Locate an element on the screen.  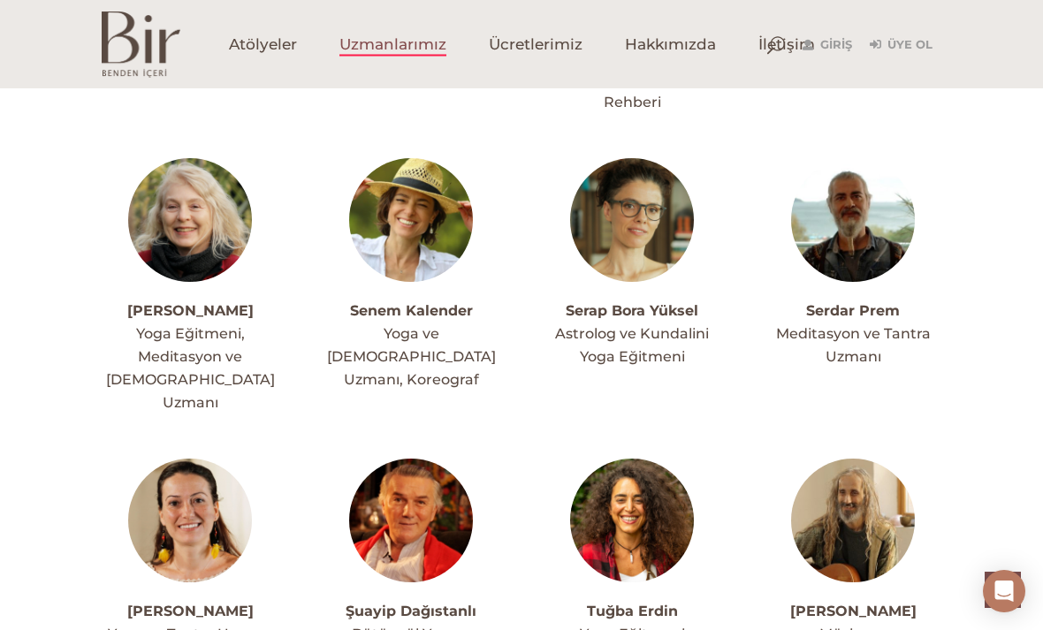
a: Serdar Prem is located at coordinates (853, 310).